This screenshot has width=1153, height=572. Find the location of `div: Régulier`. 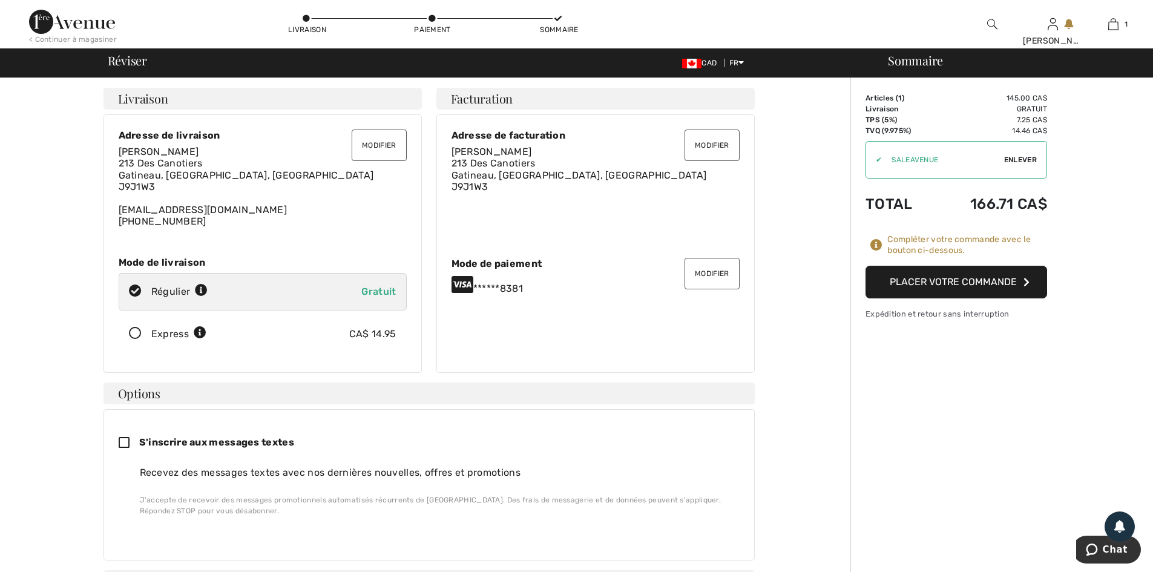

div: Régulier is located at coordinates (180, 292).